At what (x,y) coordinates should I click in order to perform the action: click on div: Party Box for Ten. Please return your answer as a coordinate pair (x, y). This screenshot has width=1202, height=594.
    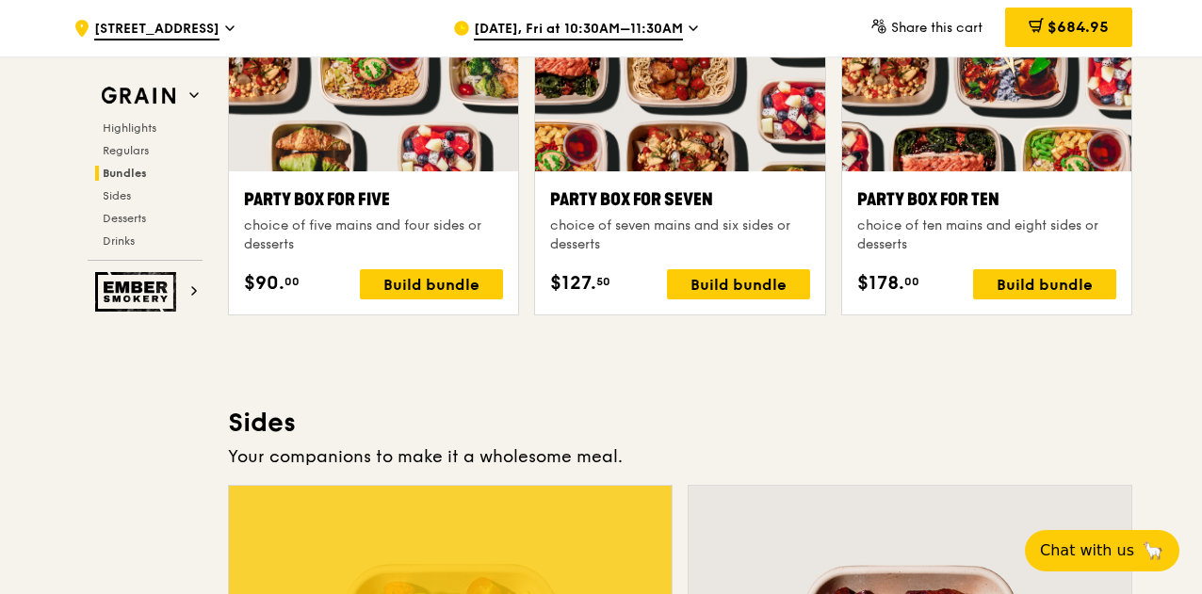
    Looking at the image, I should click on (986, 200).